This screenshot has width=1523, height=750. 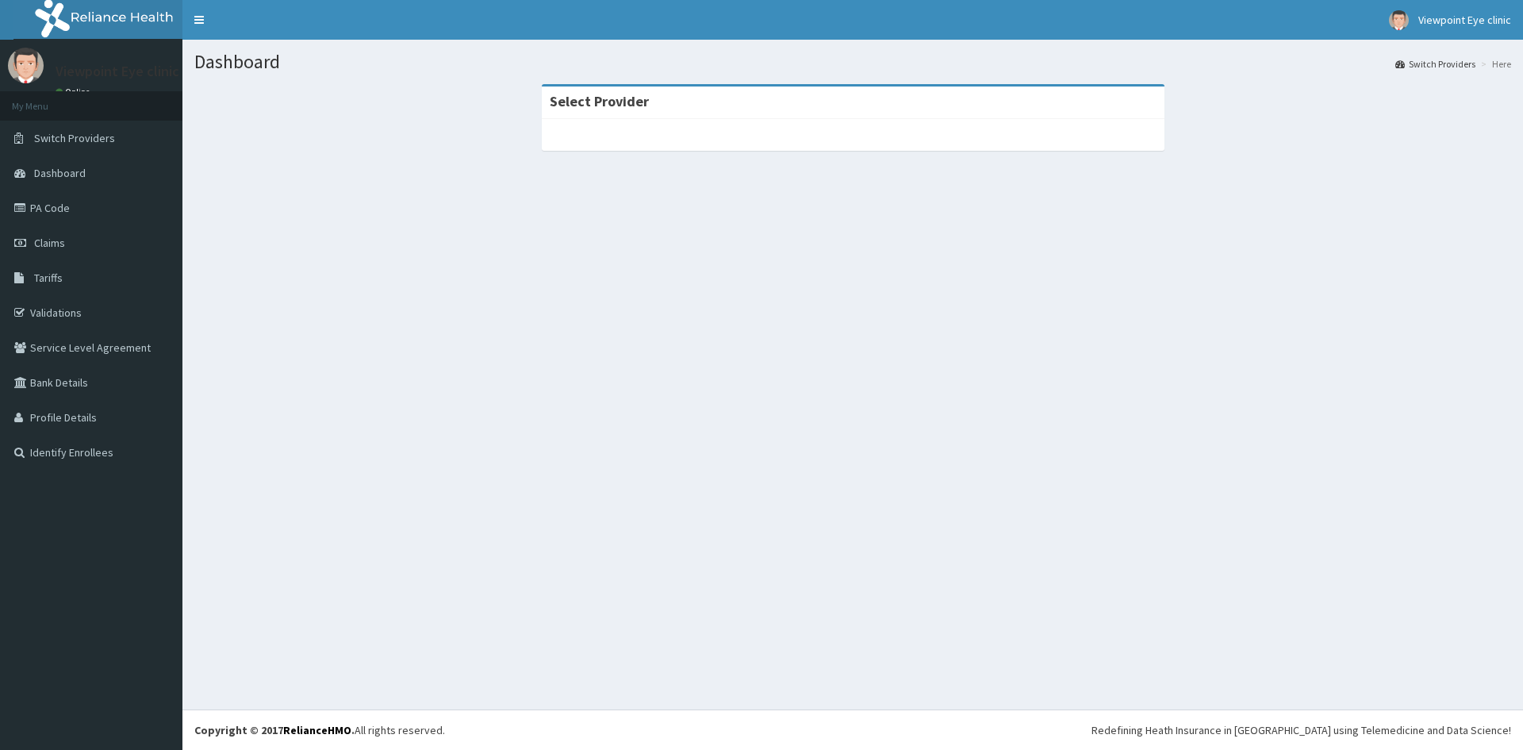 What do you see at coordinates (75, 92) in the screenshot?
I see `a: Online` at bounding box center [75, 92].